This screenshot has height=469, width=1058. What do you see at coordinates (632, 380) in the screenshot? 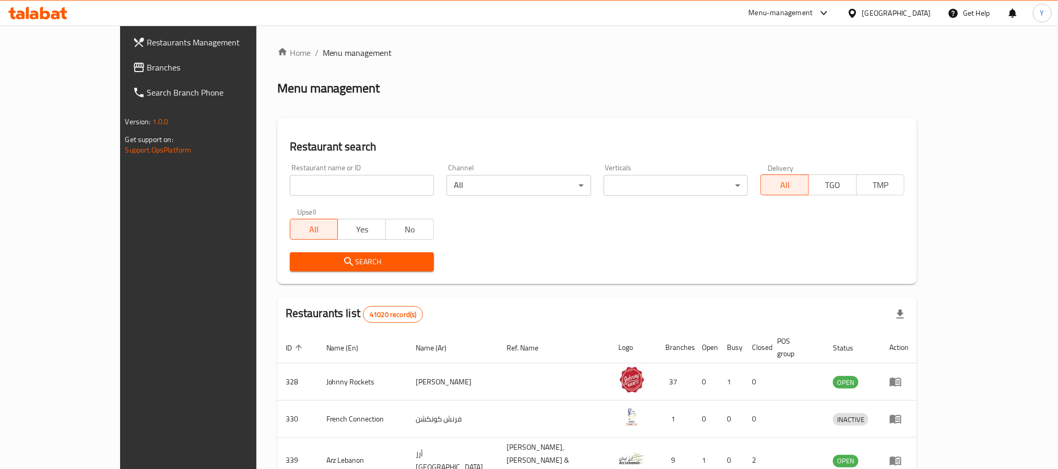
I see `img: Johnny Rockets` at bounding box center [632, 380].